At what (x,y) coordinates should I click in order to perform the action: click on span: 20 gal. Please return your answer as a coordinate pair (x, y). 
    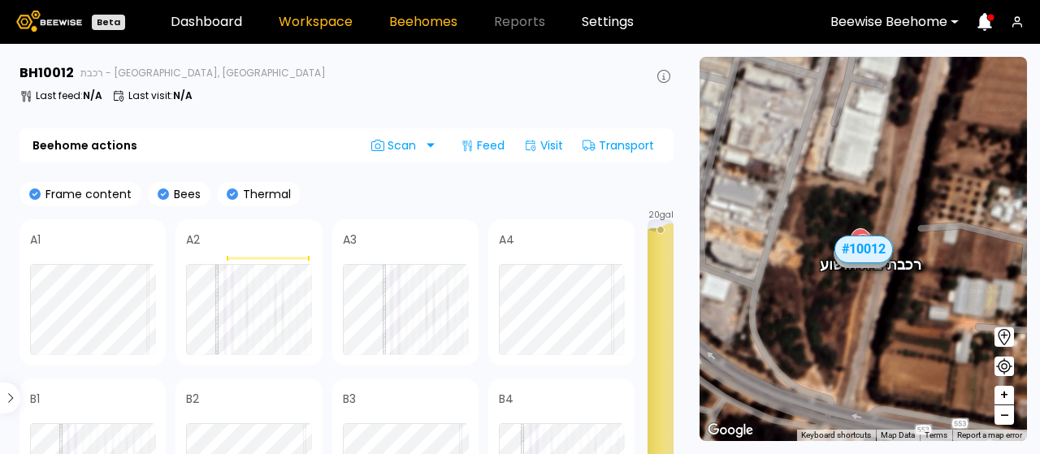
    Looking at the image, I should click on (660, 215).